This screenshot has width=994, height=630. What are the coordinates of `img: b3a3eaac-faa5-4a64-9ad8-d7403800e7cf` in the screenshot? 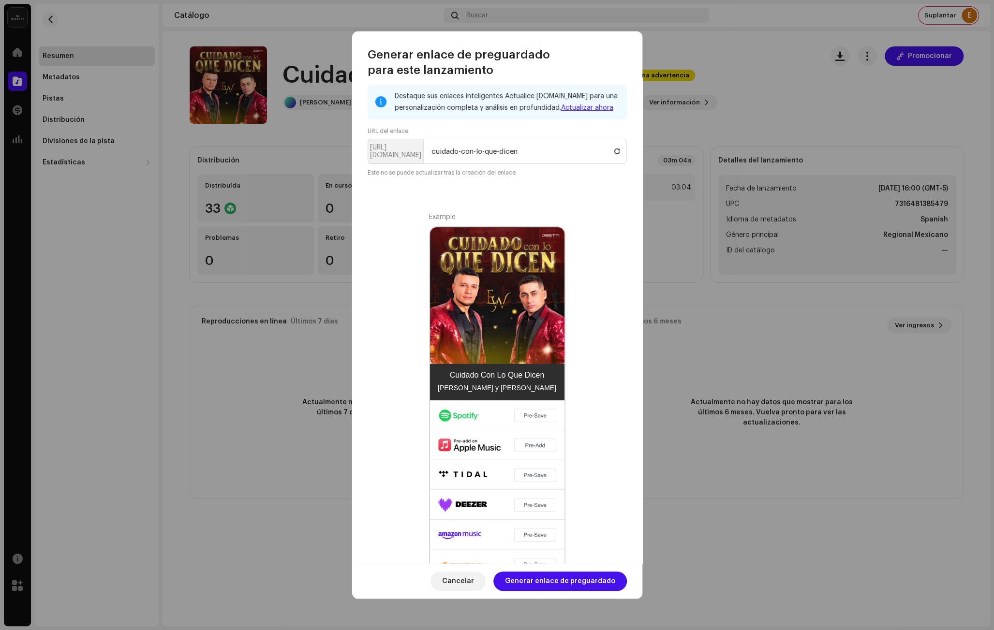 It's located at (498, 296).